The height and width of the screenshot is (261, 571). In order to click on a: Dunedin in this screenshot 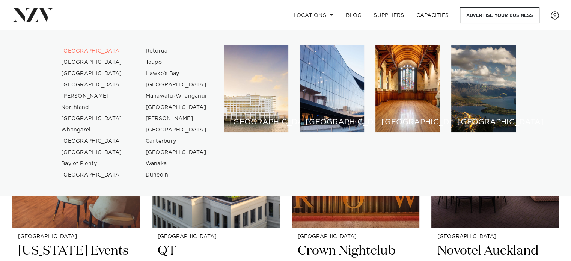, I will do `click(176, 175)`.